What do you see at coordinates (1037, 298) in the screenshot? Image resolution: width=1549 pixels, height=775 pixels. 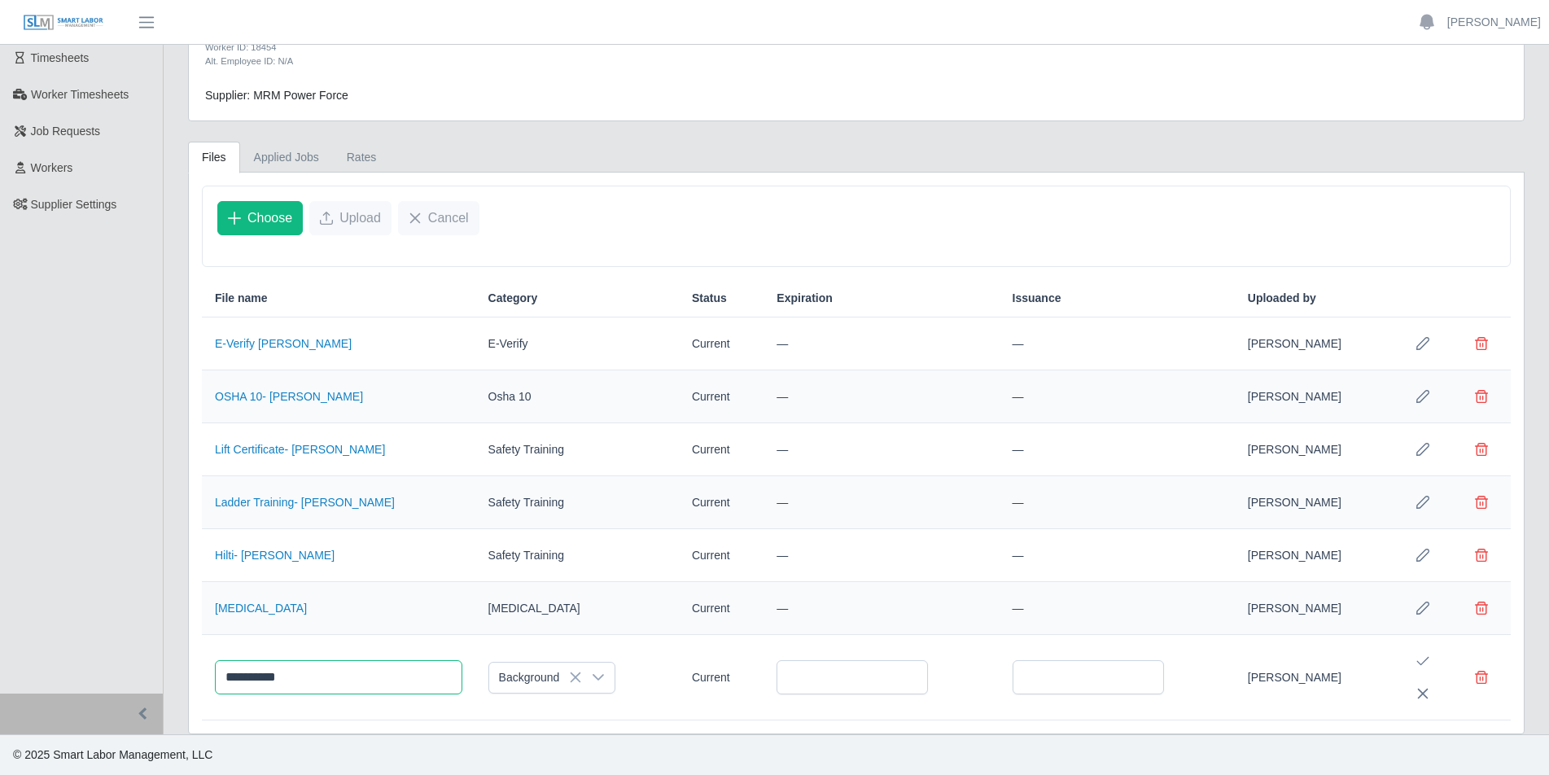 I see `span: Issuance` at bounding box center [1037, 298].